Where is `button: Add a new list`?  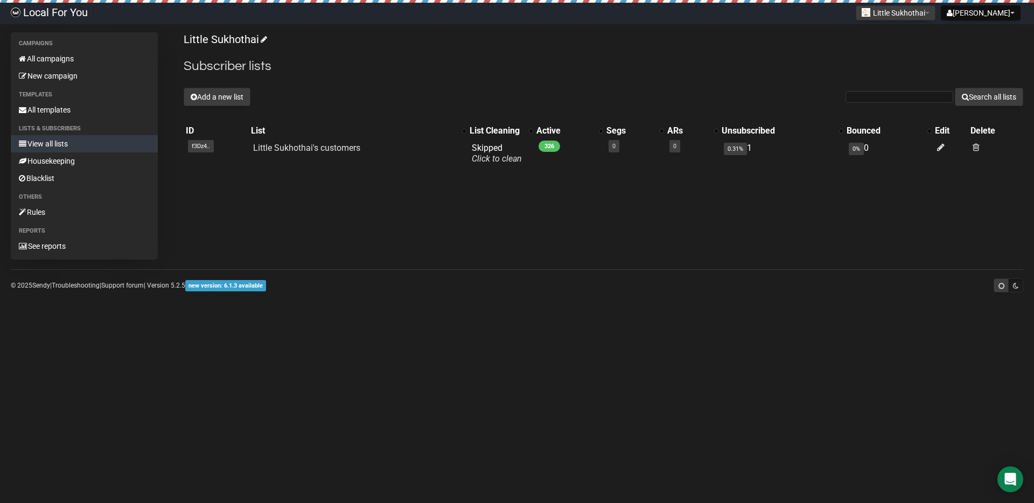 button: Add a new list is located at coordinates (217, 97).